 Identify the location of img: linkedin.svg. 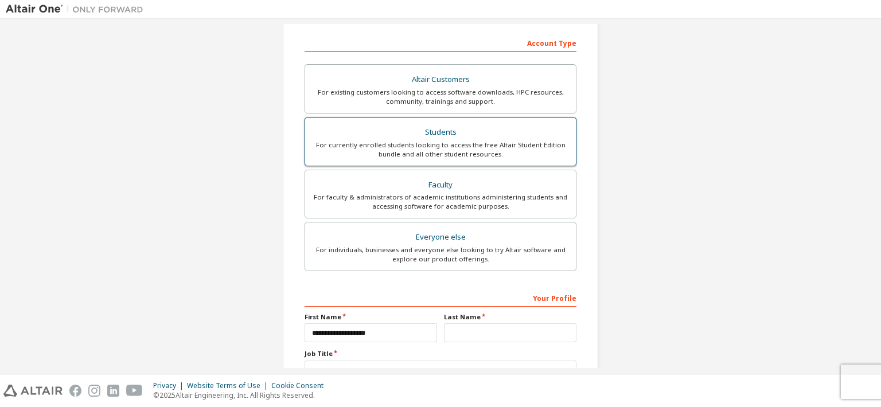
(113, 391).